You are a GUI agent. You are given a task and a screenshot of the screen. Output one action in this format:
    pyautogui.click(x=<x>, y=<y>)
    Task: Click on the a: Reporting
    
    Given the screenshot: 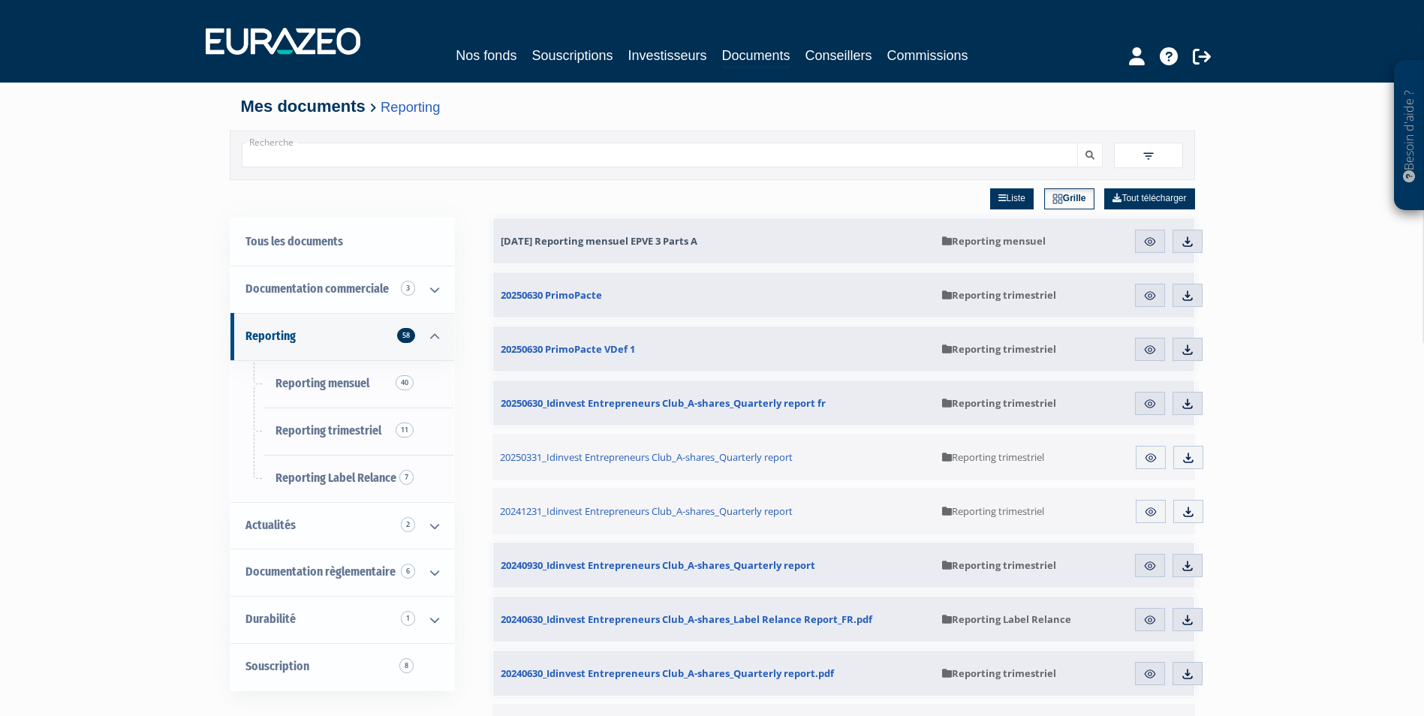 What is the action you would take?
    pyautogui.click(x=410, y=107)
    